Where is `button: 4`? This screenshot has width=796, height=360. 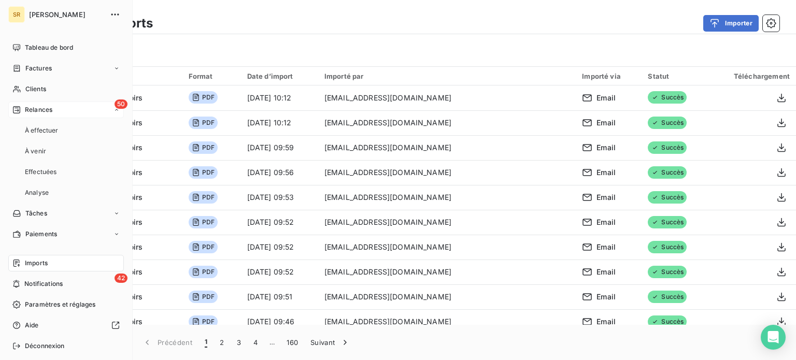
button: 4 is located at coordinates (256, 343).